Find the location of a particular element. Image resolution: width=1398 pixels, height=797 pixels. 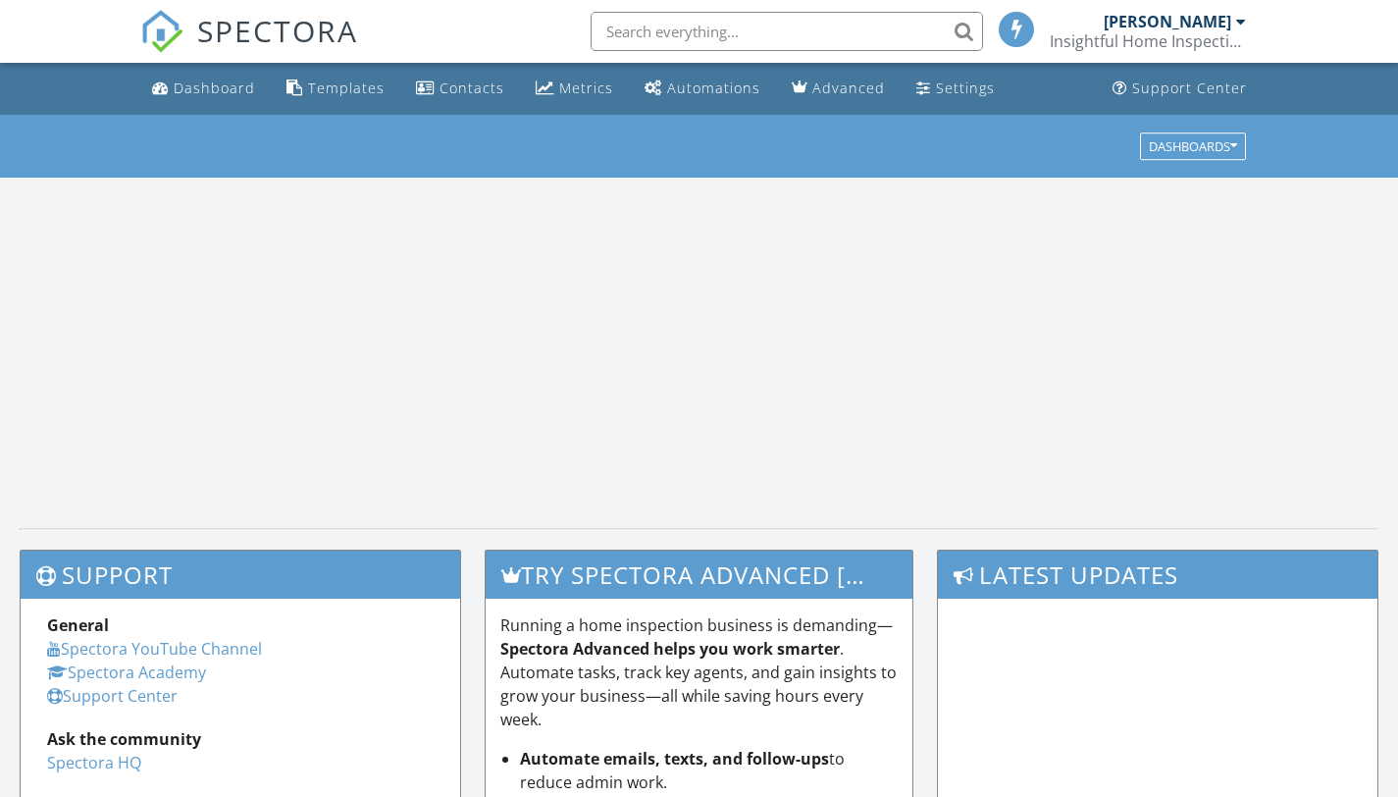

div: Templates is located at coordinates (346, 87).